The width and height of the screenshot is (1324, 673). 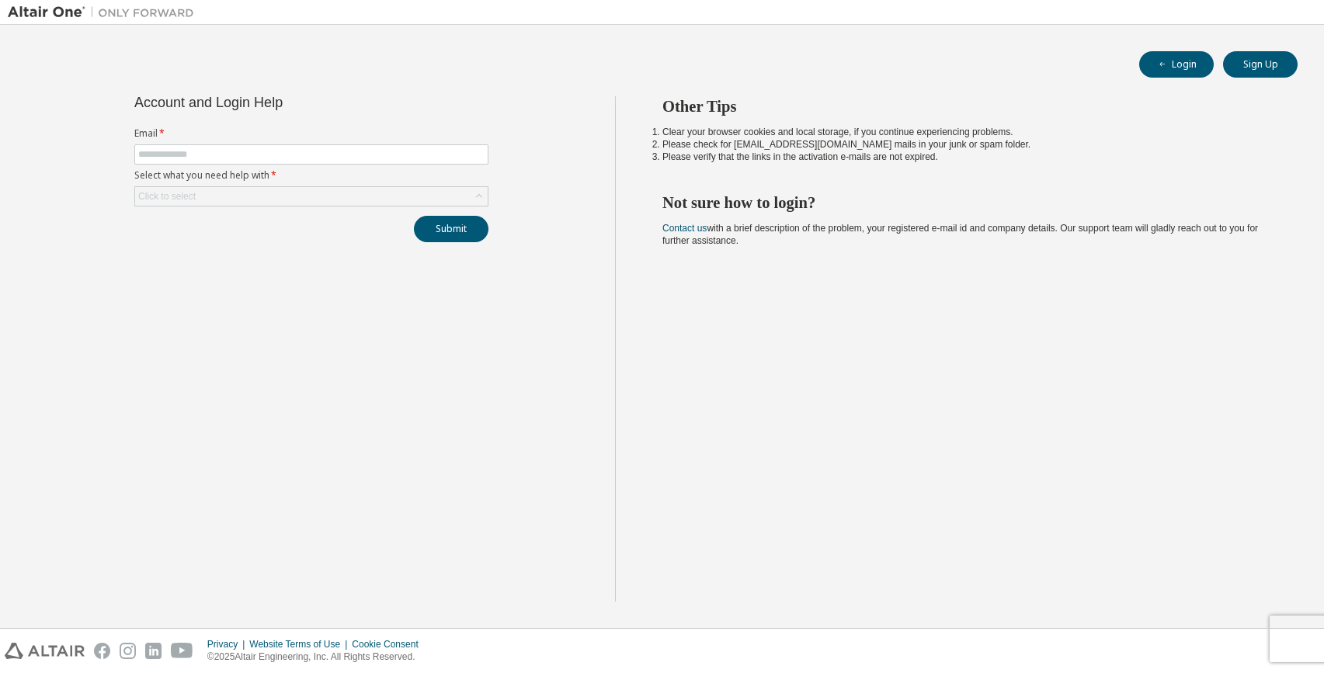 What do you see at coordinates (684, 228) in the screenshot?
I see `a: Contact us` at bounding box center [684, 228].